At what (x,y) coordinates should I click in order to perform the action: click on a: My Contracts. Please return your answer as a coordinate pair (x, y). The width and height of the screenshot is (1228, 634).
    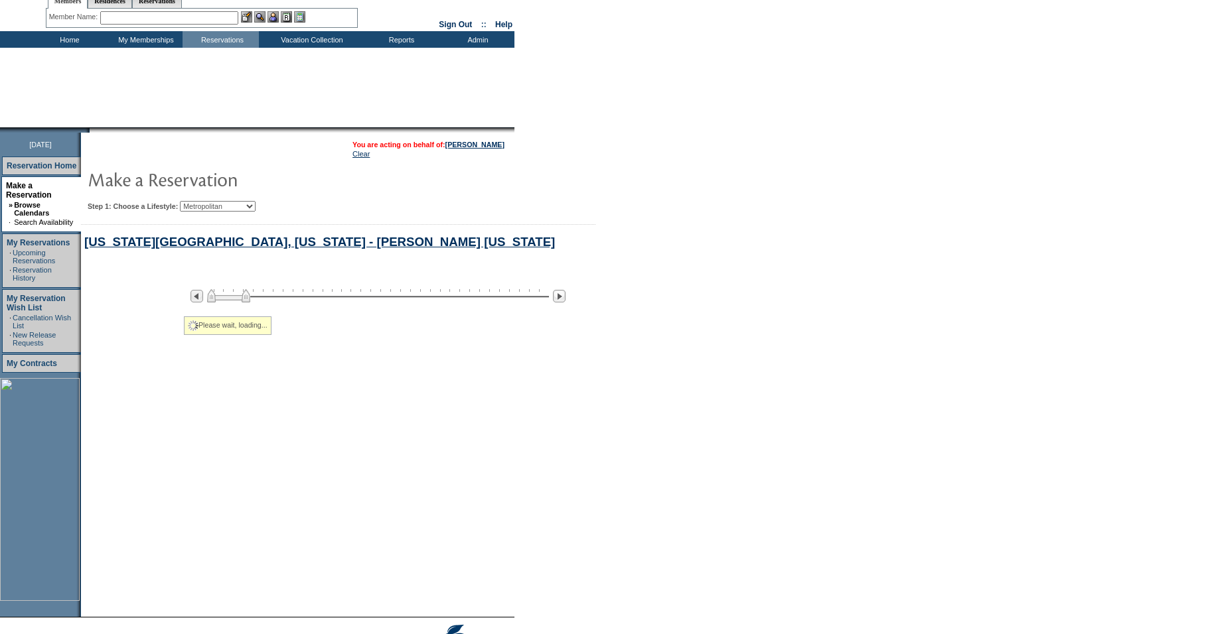
    Looking at the image, I should click on (32, 364).